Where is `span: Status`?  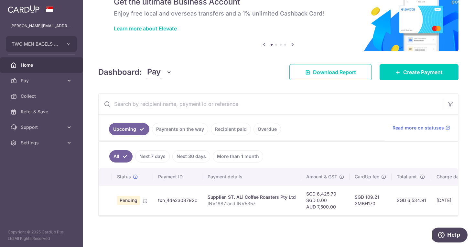 span: Status is located at coordinates (124, 177).